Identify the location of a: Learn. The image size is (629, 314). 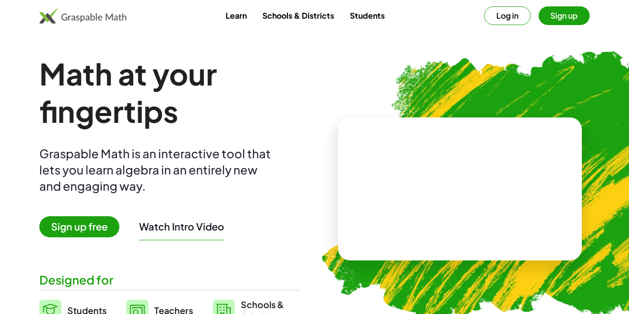
(236, 15).